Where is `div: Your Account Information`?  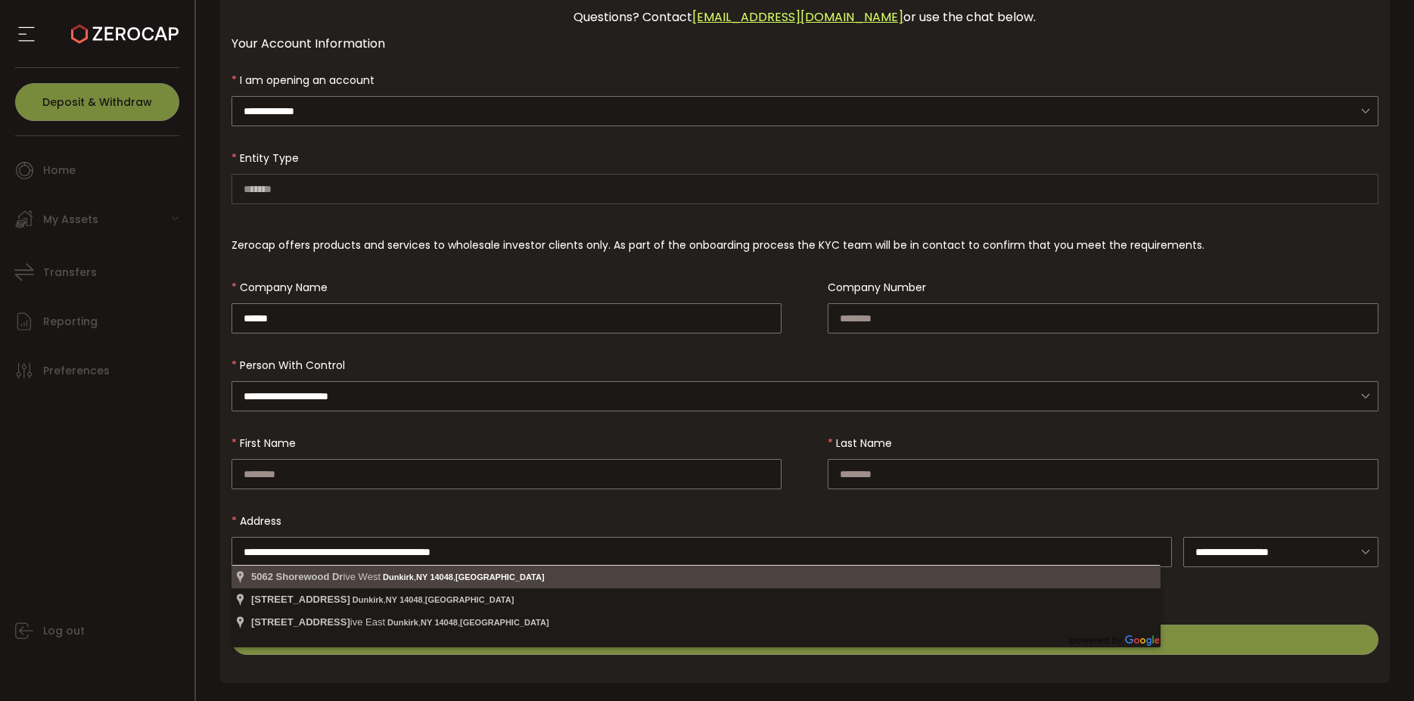
div: Your Account Information is located at coordinates (805, 43).